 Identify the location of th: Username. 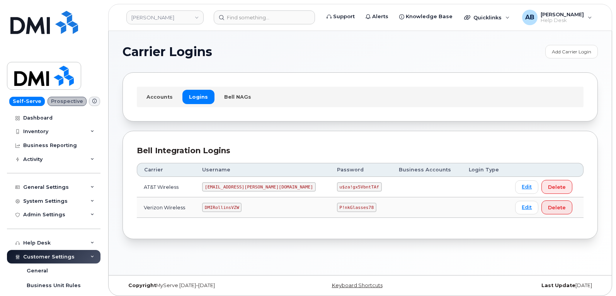
(263, 170).